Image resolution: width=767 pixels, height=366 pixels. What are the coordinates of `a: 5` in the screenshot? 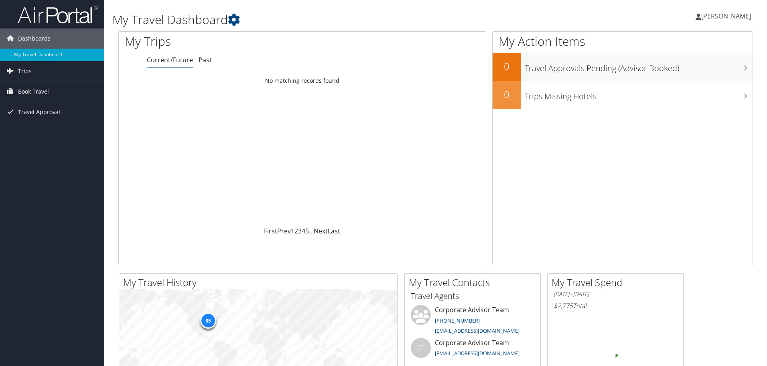 It's located at (307, 231).